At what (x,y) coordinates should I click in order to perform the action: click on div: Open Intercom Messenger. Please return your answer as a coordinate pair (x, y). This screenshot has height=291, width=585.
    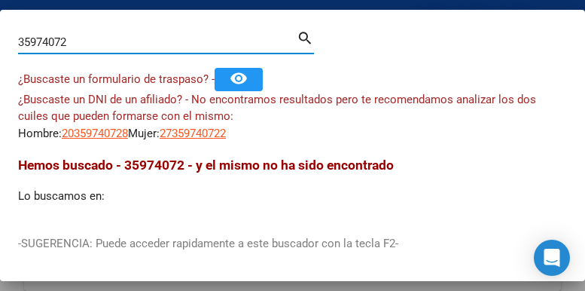
    Looking at the image, I should click on (552, 258).